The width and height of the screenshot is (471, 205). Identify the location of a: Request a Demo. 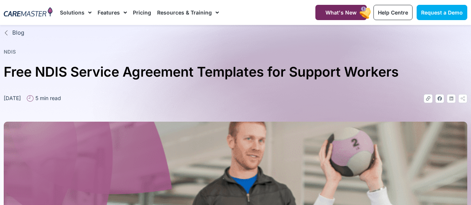
(442, 12).